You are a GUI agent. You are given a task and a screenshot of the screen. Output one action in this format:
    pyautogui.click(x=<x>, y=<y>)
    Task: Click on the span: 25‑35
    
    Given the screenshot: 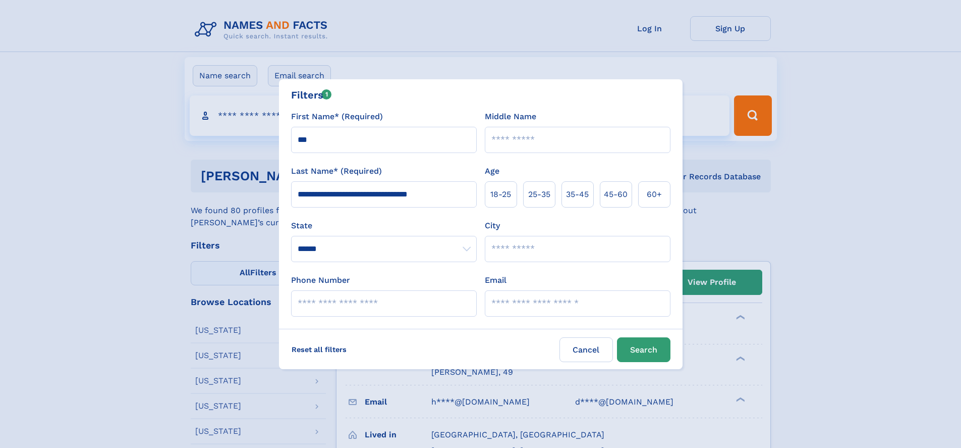 What is the action you would take?
    pyautogui.click(x=539, y=194)
    